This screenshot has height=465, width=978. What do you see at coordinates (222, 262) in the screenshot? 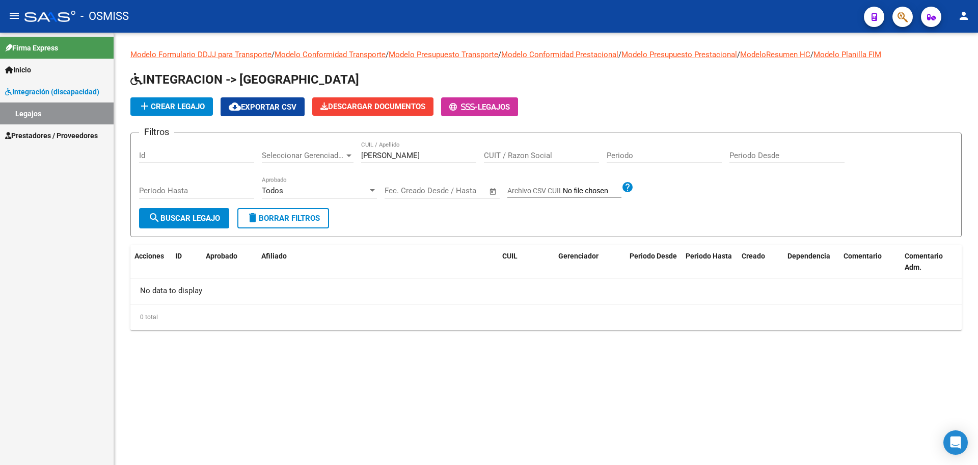
I see `datatable-header-cell: Aprobado` at bounding box center [222, 262].